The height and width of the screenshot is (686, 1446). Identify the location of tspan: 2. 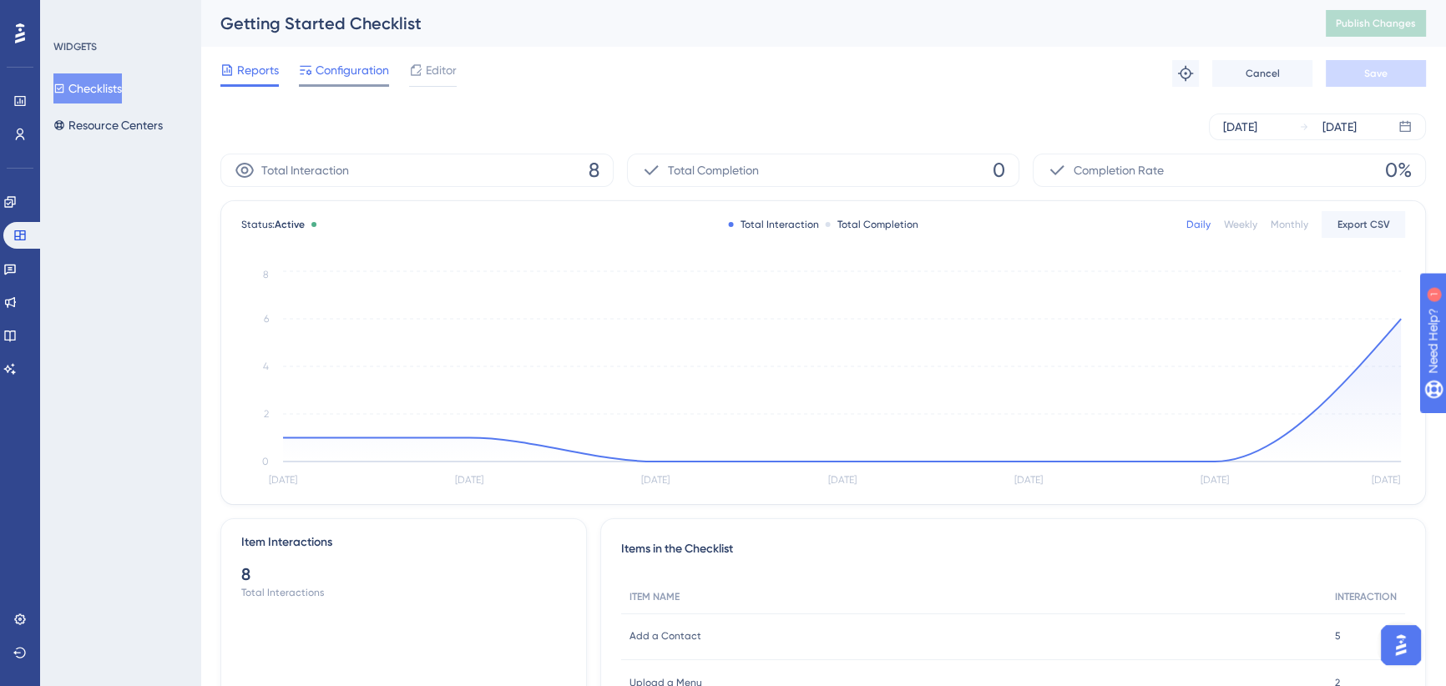
(266, 414).